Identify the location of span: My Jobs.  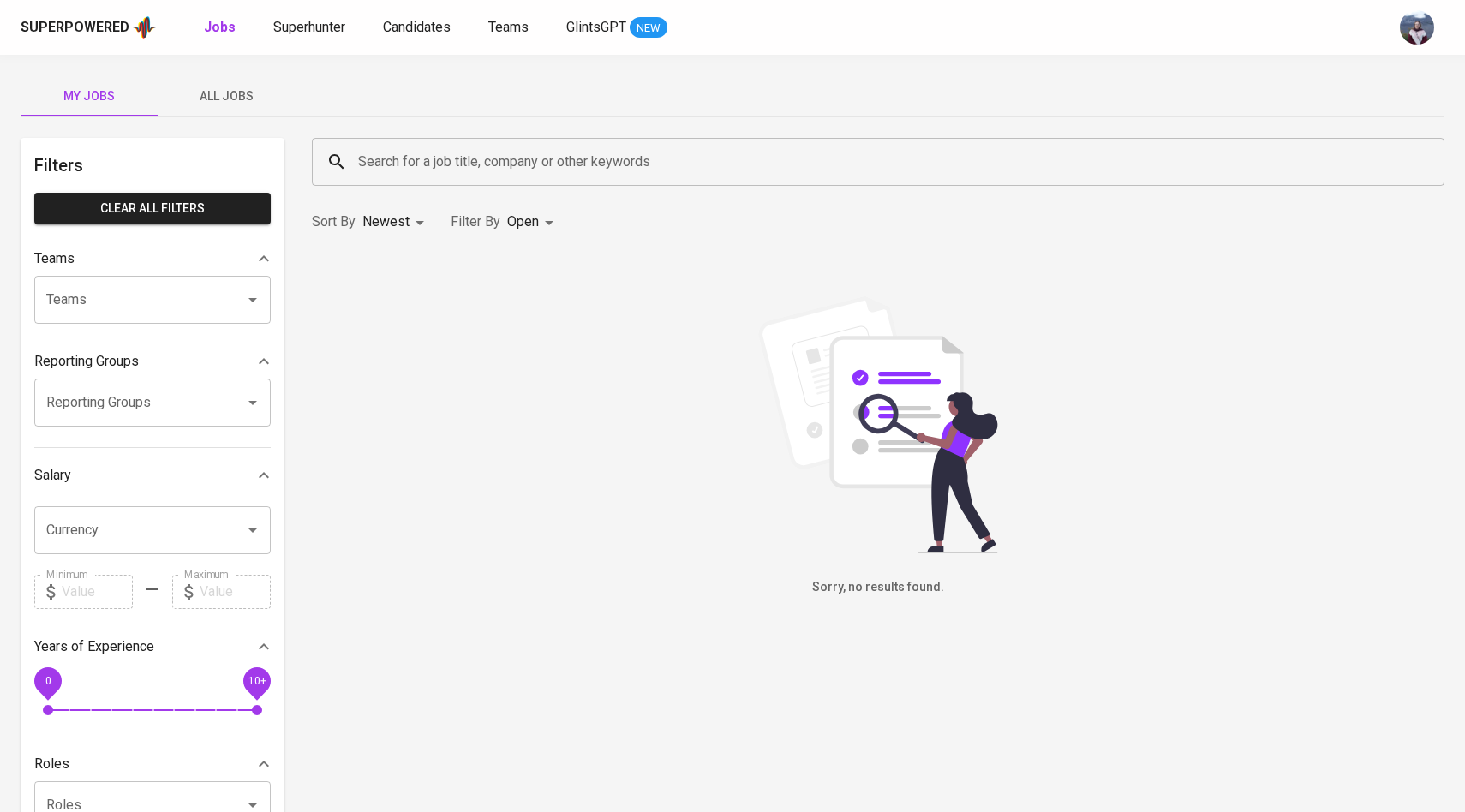
(89, 96).